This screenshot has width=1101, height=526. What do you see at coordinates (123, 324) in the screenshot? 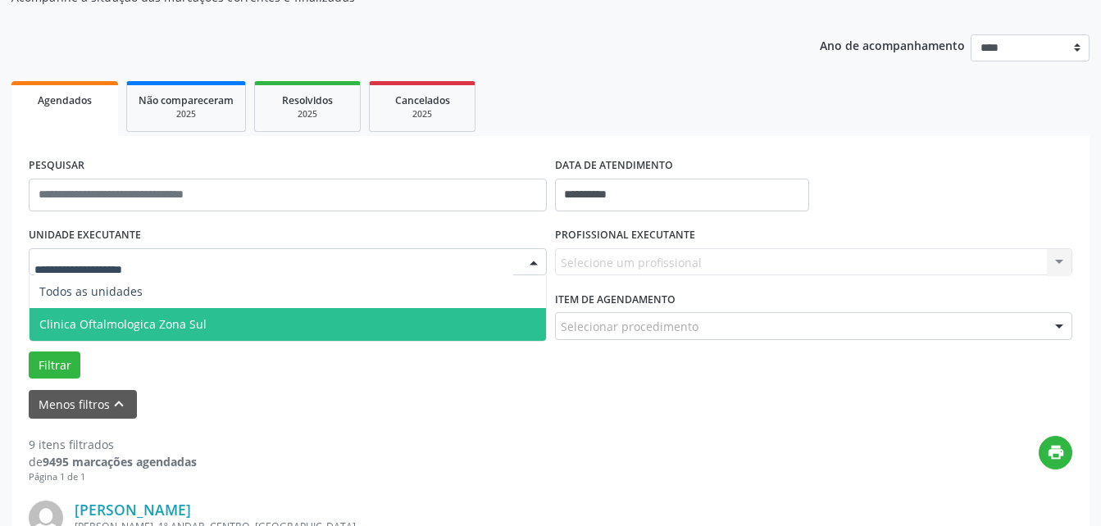
I see `span: Clinica Oftalmologica Zona Sul` at bounding box center [123, 324].